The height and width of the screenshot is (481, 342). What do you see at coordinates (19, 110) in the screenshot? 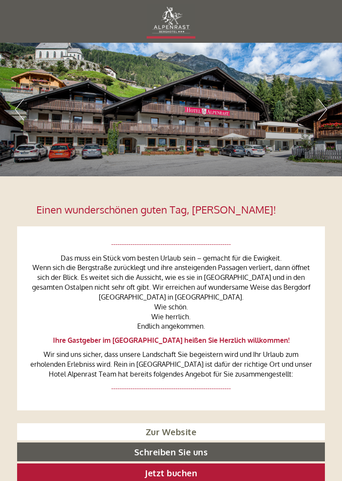
I see `button: Previous` at bounding box center [19, 110].